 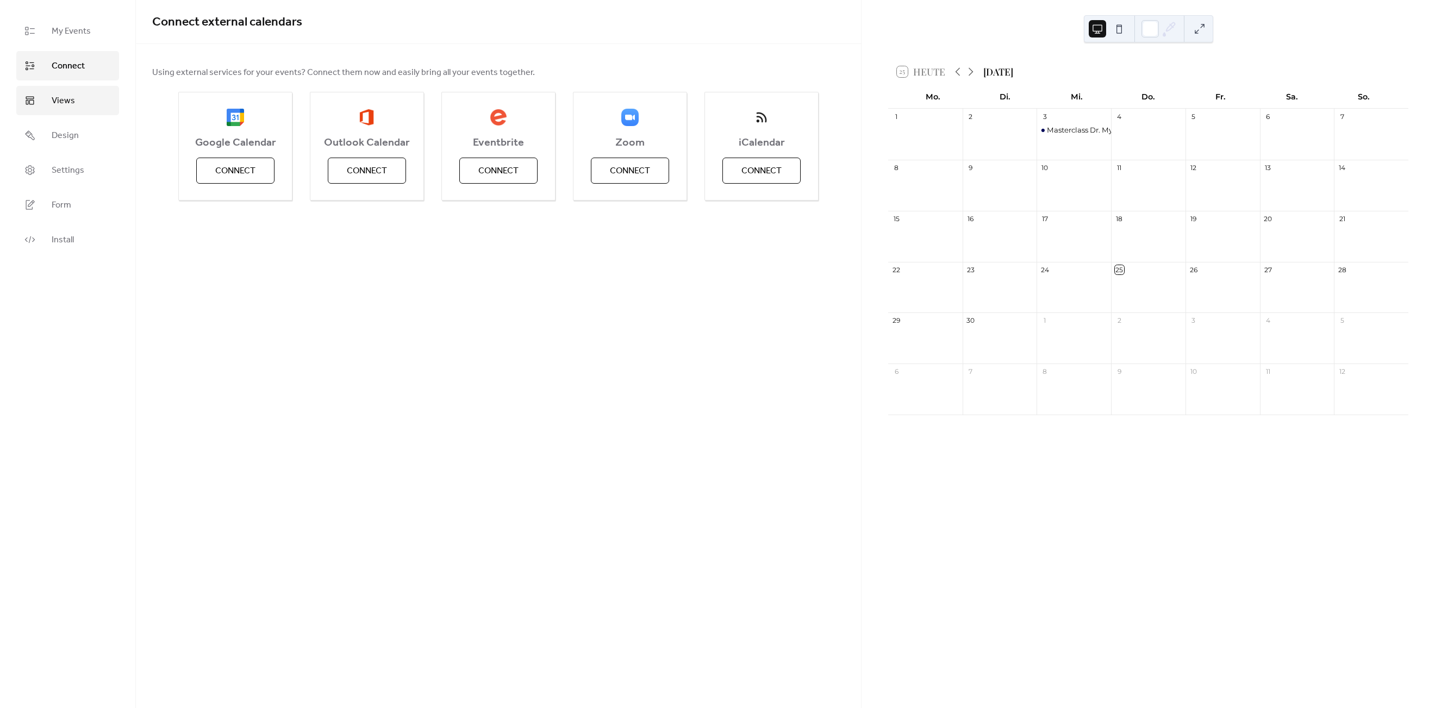 What do you see at coordinates (1292, 97) in the screenshot?
I see `div: Sa.` at bounding box center [1292, 97].